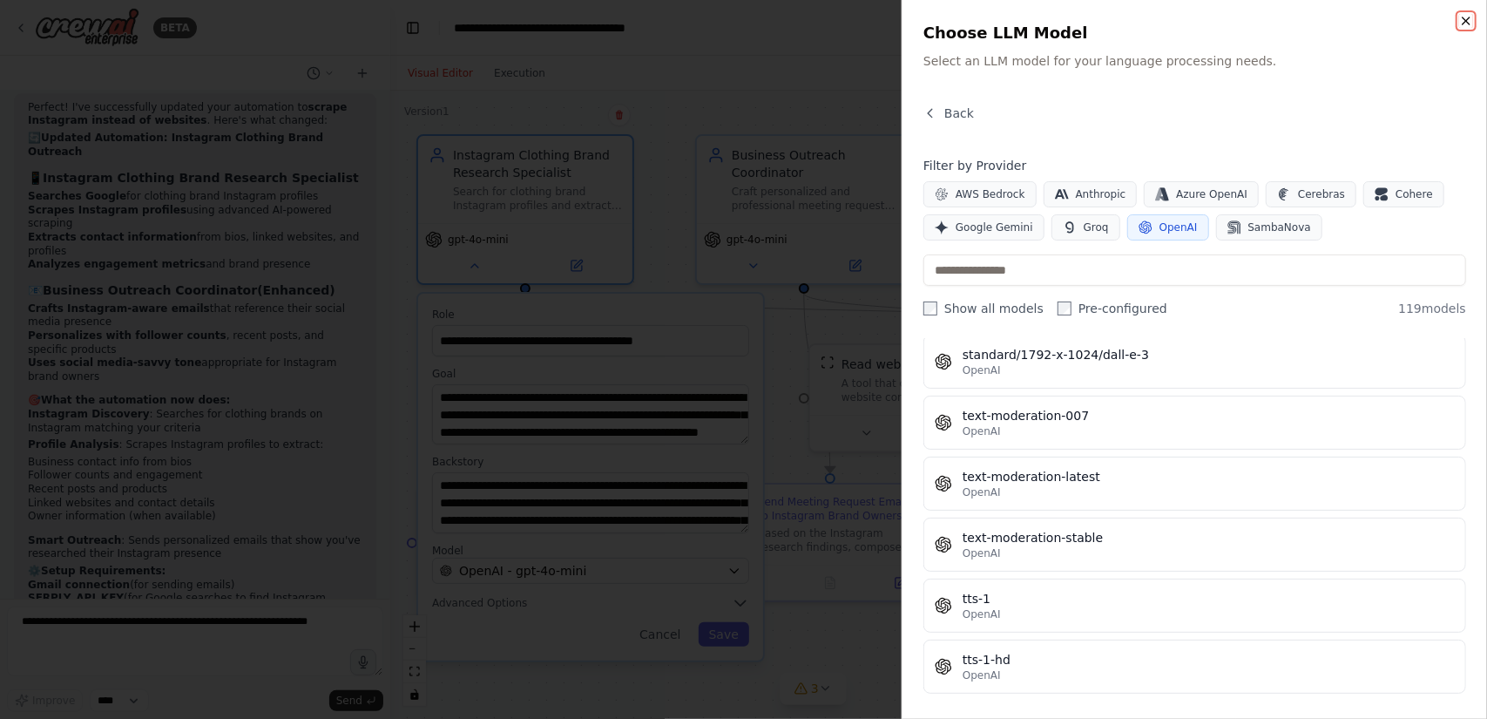 The image size is (1487, 719). What do you see at coordinates (1311, 194) in the screenshot?
I see `button: Cerebras` at bounding box center [1311, 194].